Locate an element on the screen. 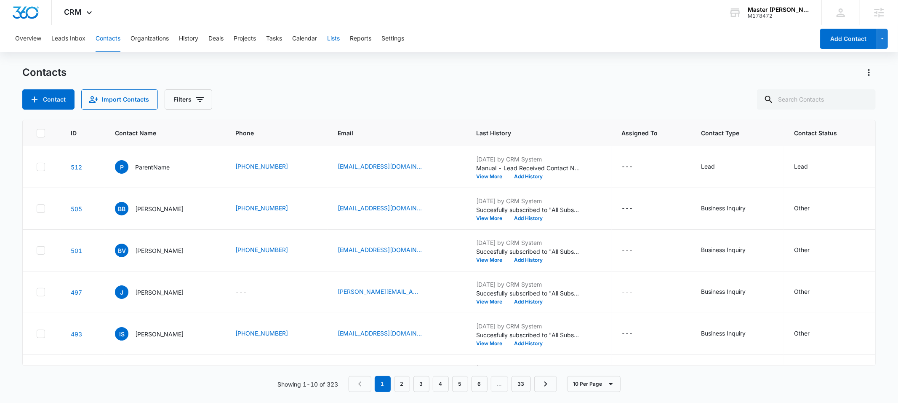 The width and height of the screenshot is (898, 403). span: IS is located at coordinates (122, 334).